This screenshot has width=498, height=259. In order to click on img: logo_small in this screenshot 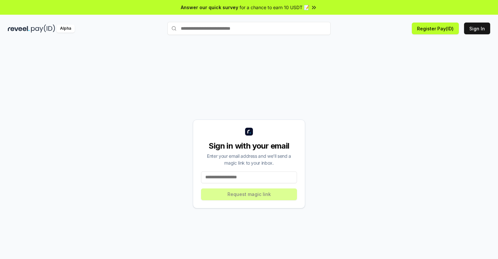, I will do `click(249, 131)`.